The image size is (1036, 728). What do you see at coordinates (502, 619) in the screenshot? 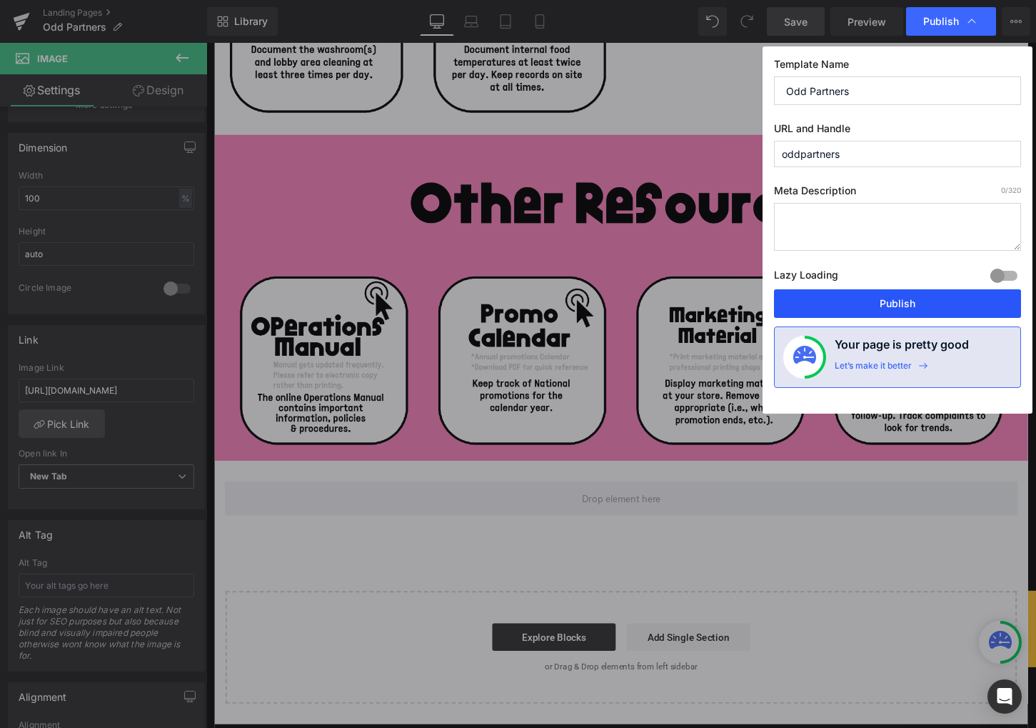
I see `a: Add Single Section` at bounding box center [502, 619].